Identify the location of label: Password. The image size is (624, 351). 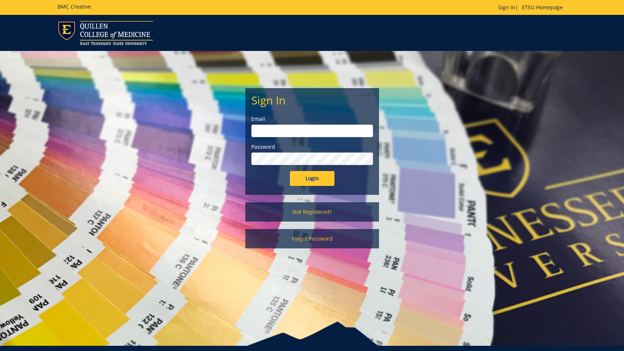
(312, 147).